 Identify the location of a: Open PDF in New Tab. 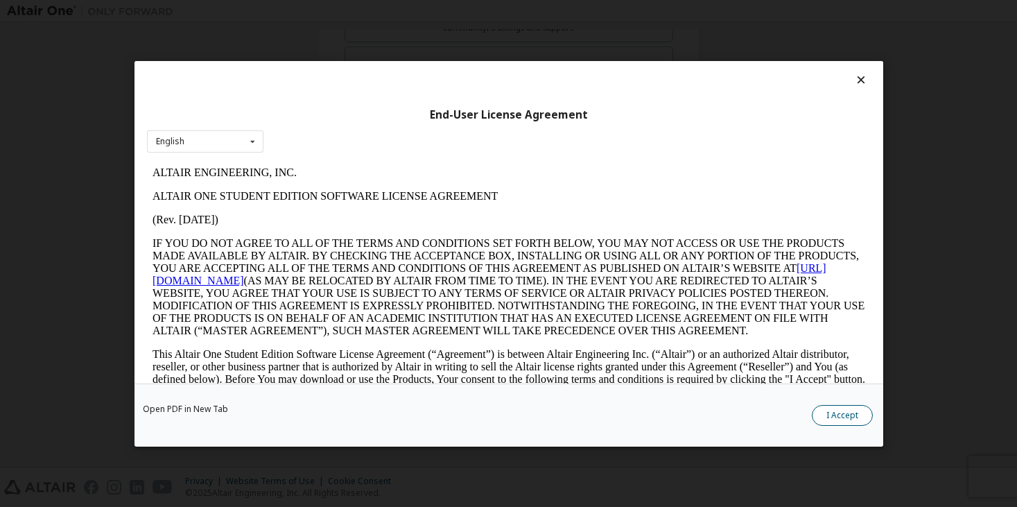
(185, 408).